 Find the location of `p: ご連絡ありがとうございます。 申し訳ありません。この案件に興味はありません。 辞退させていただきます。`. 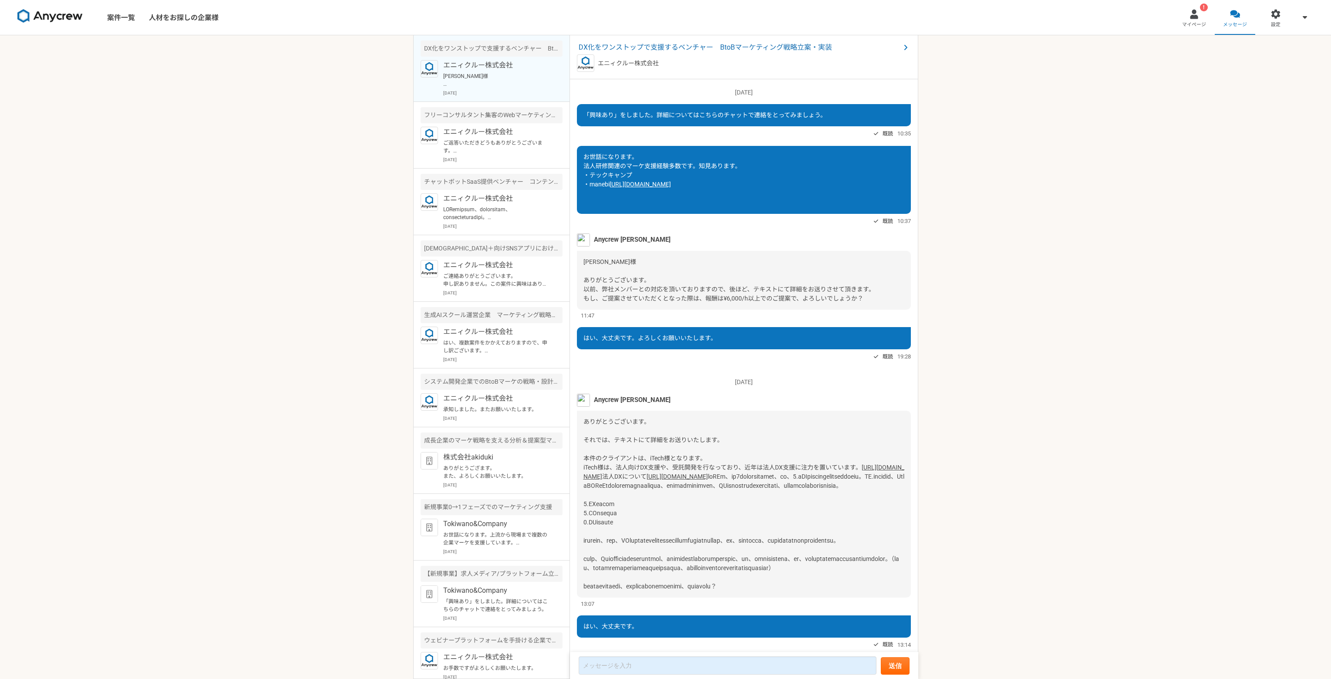

p: ご連絡ありがとうございます。 申し訳ありません。この案件に興味はありません。 辞退させていただきます。 is located at coordinates (497, 280).